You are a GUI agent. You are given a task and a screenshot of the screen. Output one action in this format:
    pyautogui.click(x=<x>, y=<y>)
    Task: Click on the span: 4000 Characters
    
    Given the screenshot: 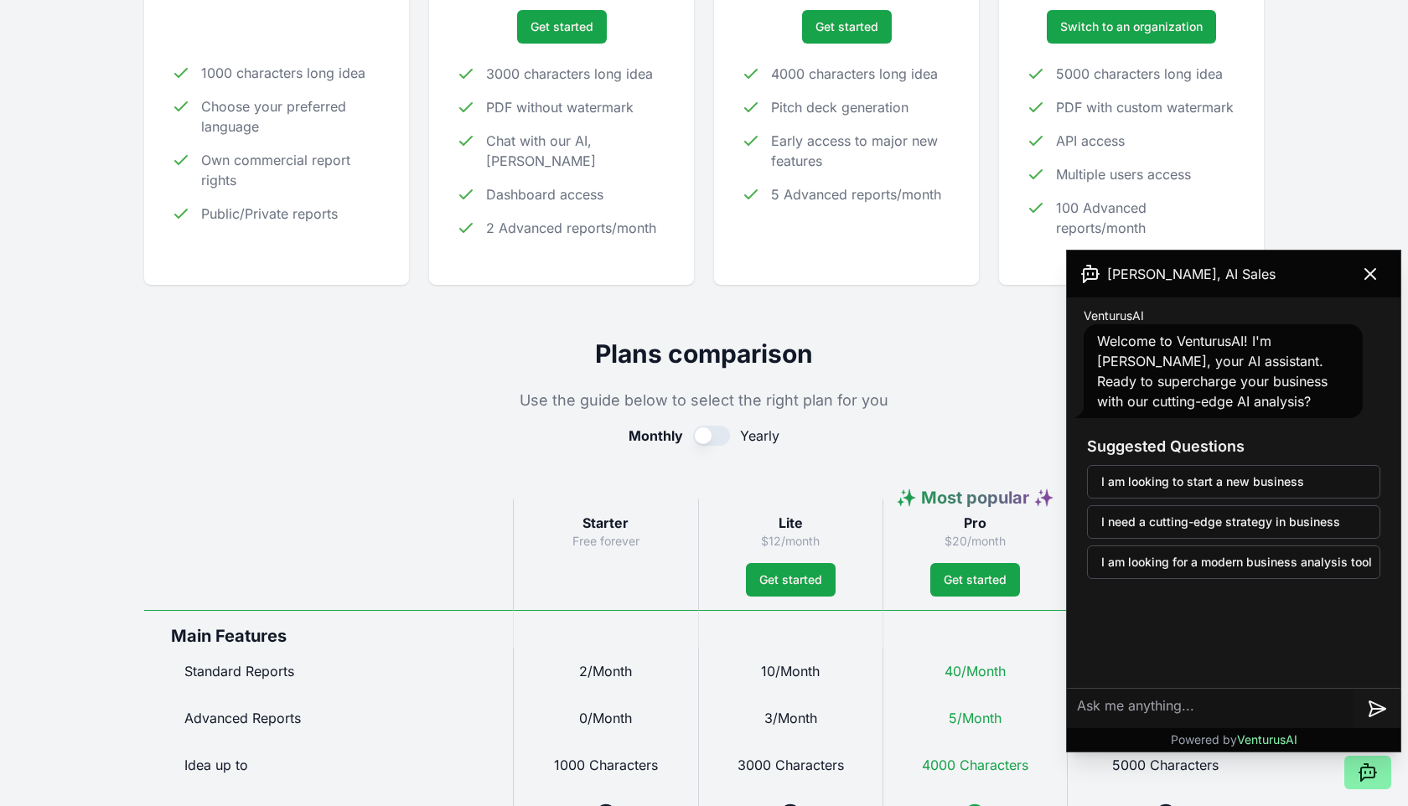 What is the action you would take?
    pyautogui.click(x=974, y=765)
    